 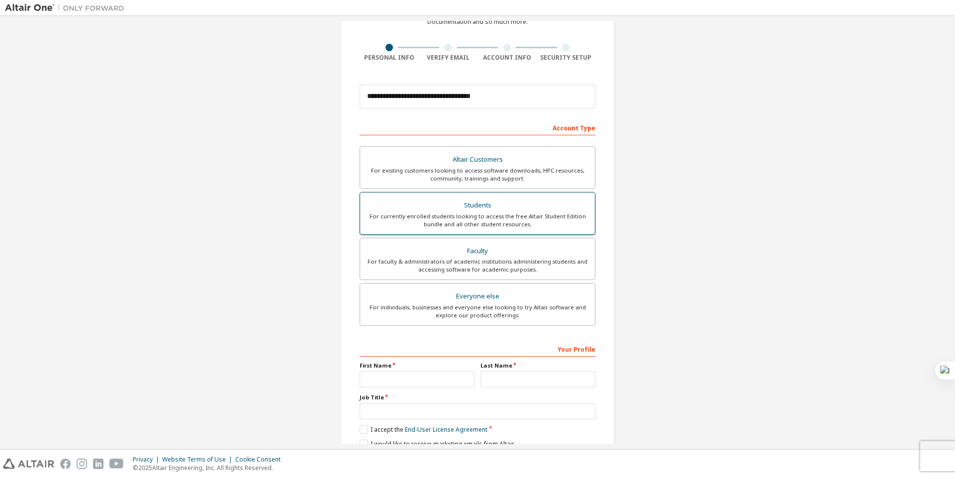 What do you see at coordinates (538, 366) in the screenshot?
I see `label: Last Name` at bounding box center [538, 366].